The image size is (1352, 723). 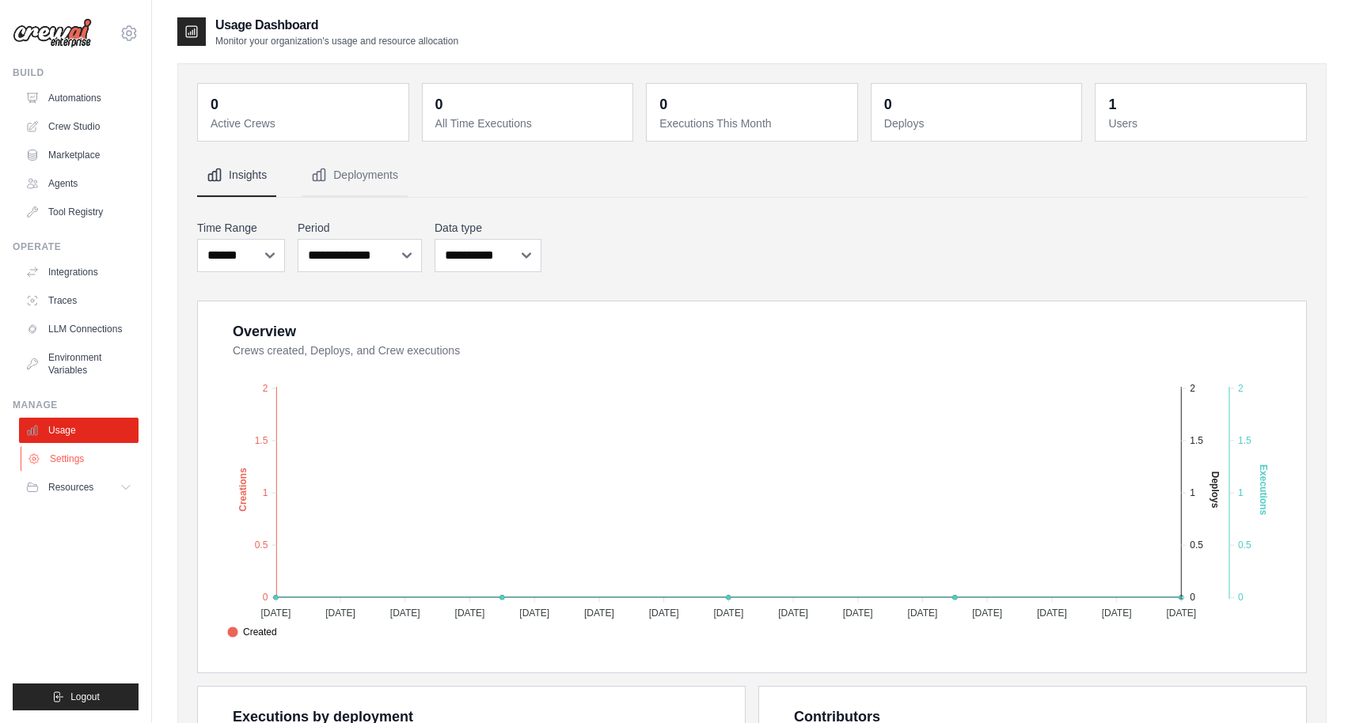 What do you see at coordinates (78, 127) in the screenshot?
I see `a: Crew Studio` at bounding box center [78, 127].